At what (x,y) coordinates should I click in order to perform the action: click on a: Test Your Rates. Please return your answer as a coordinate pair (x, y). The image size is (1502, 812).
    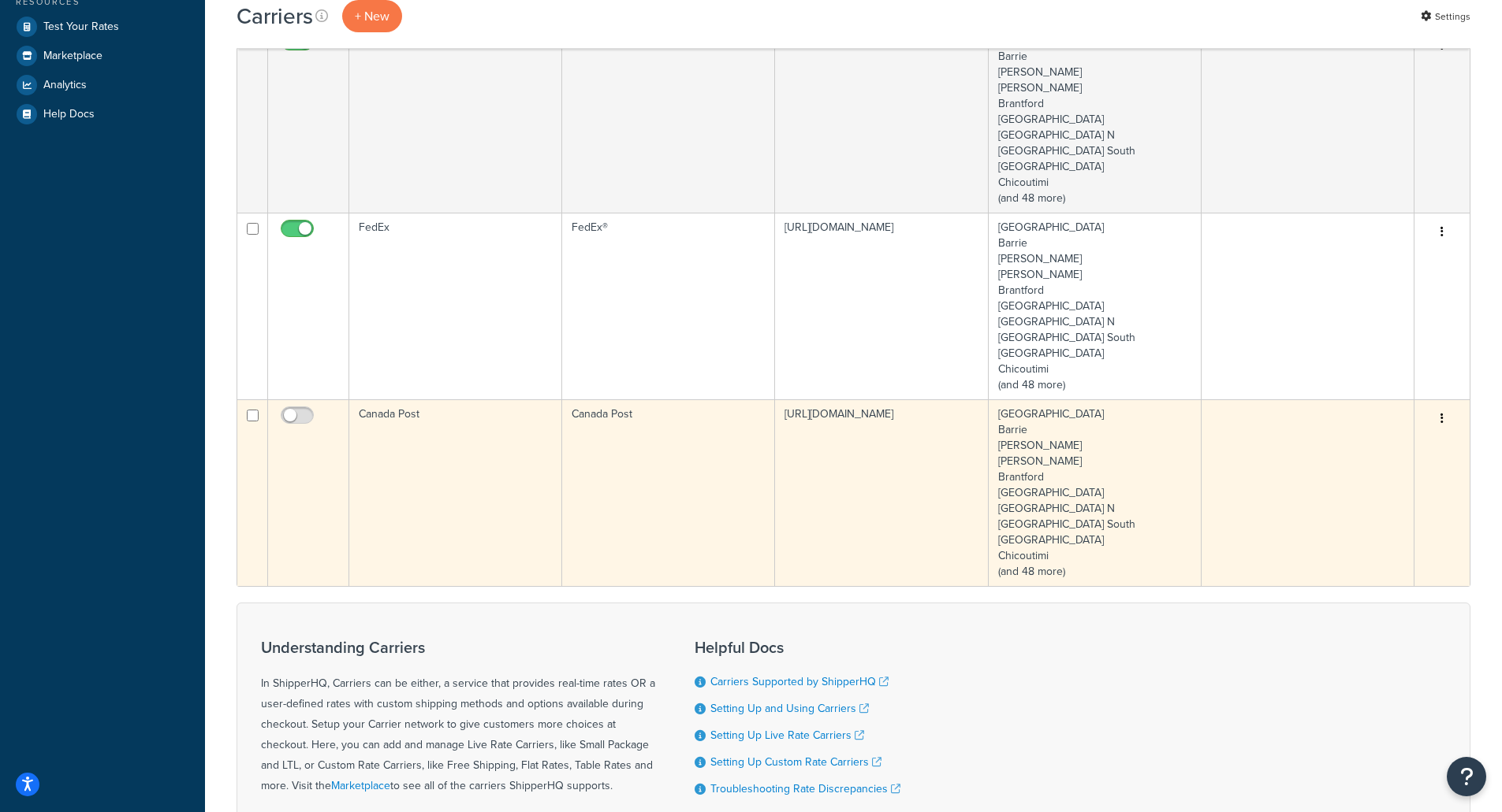
    Looking at the image, I should click on (102, 27).